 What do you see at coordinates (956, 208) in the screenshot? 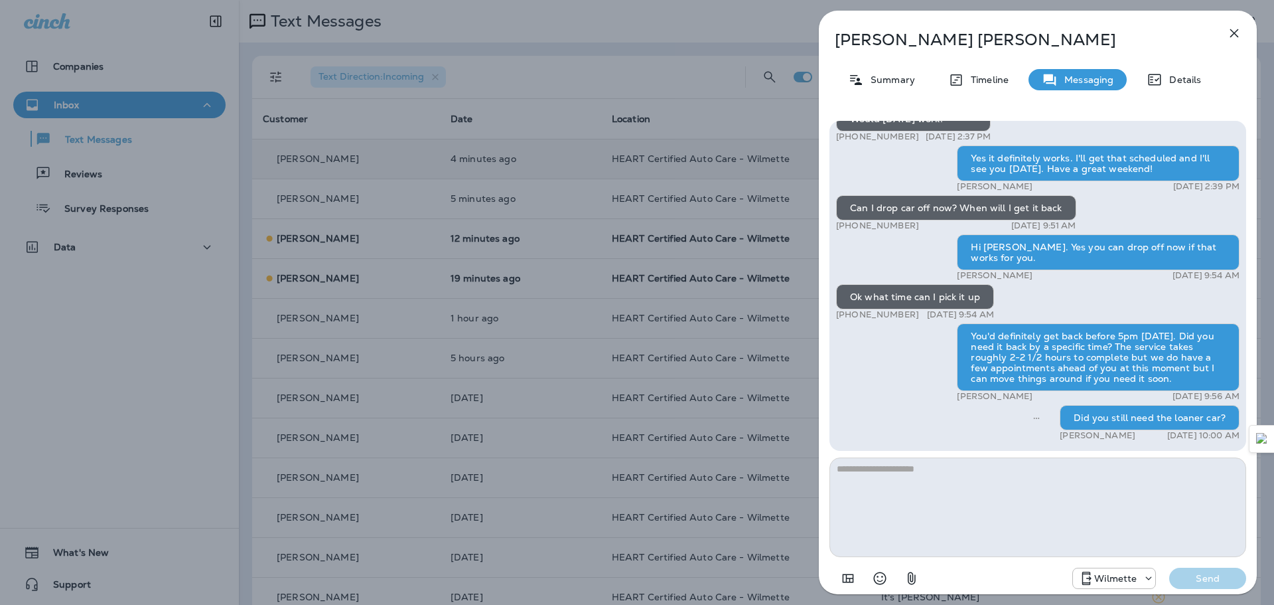
I see `div: Can I drop car off now? When will I get it back` at bounding box center [956, 208].